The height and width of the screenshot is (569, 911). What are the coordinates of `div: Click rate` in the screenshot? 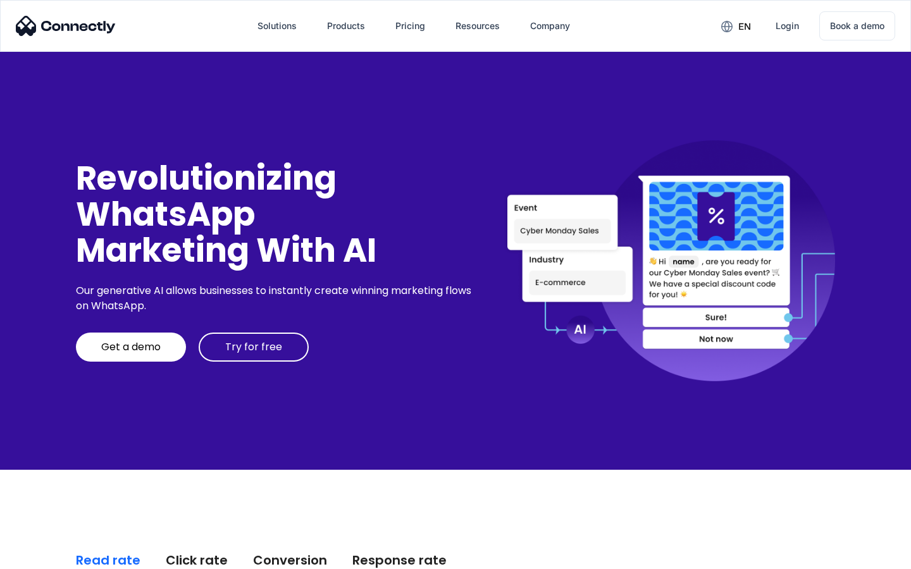 It's located at (197, 561).